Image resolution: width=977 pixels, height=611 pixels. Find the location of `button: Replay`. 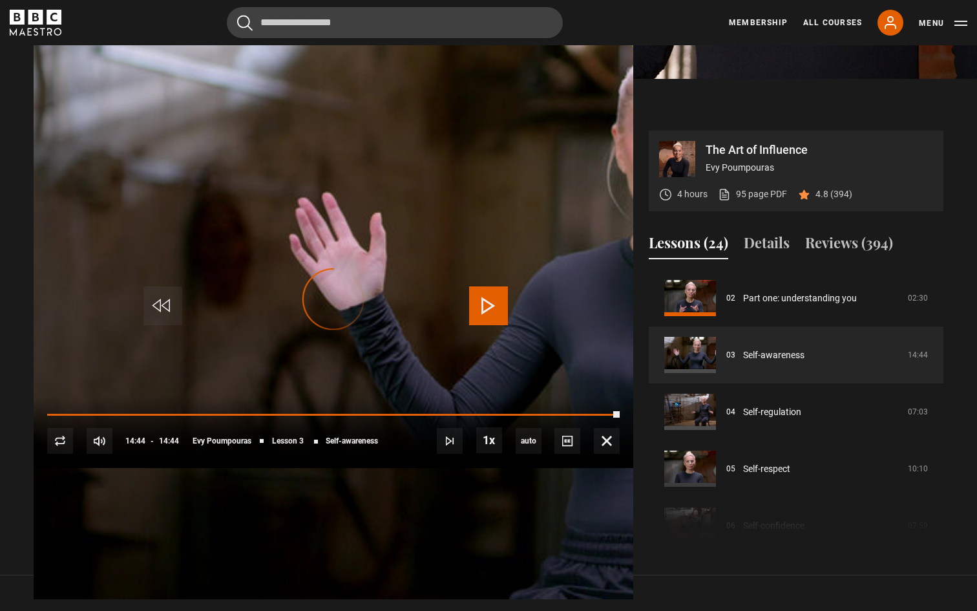

button: Replay is located at coordinates (60, 441).